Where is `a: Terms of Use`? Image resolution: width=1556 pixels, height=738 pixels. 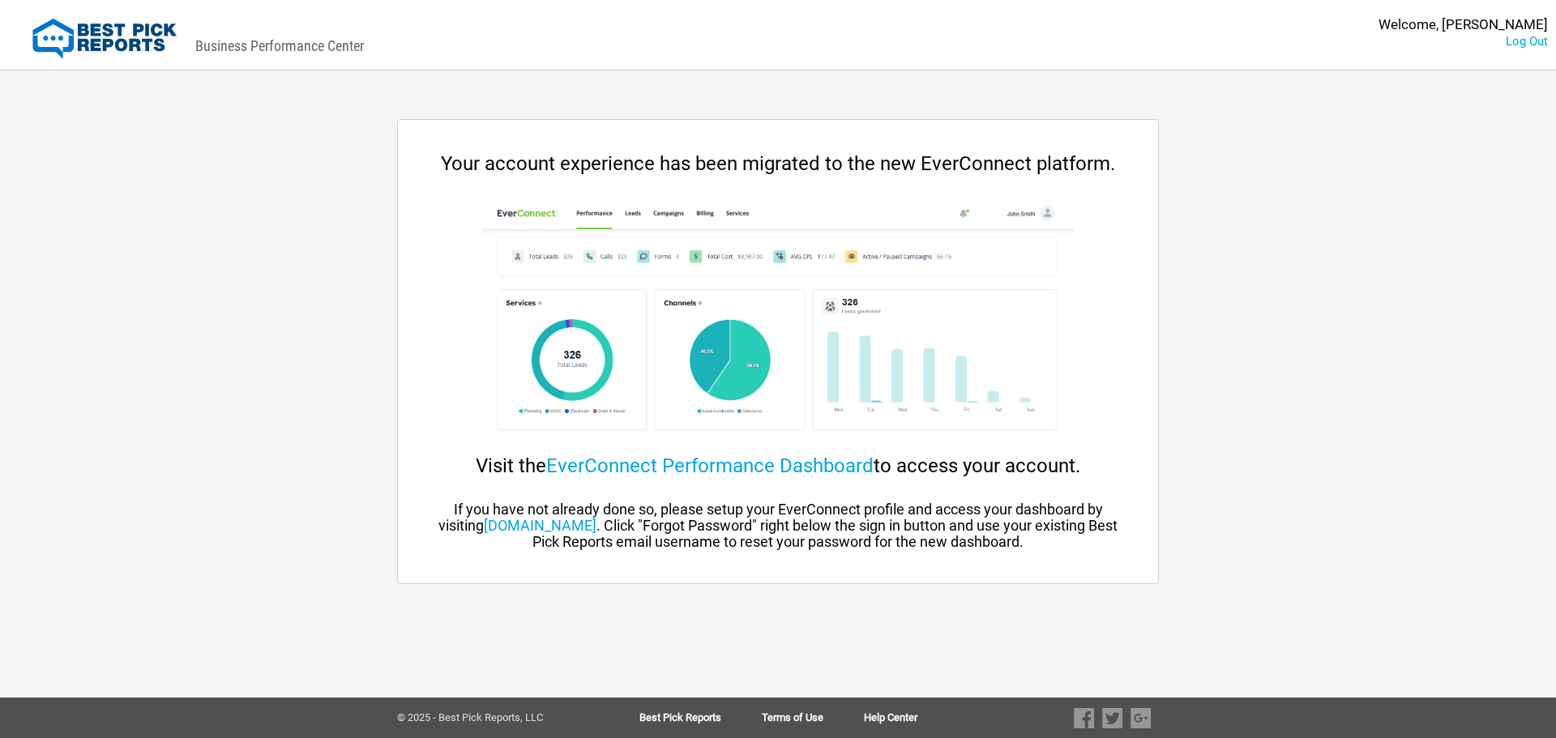 a: Terms of Use is located at coordinates (813, 718).